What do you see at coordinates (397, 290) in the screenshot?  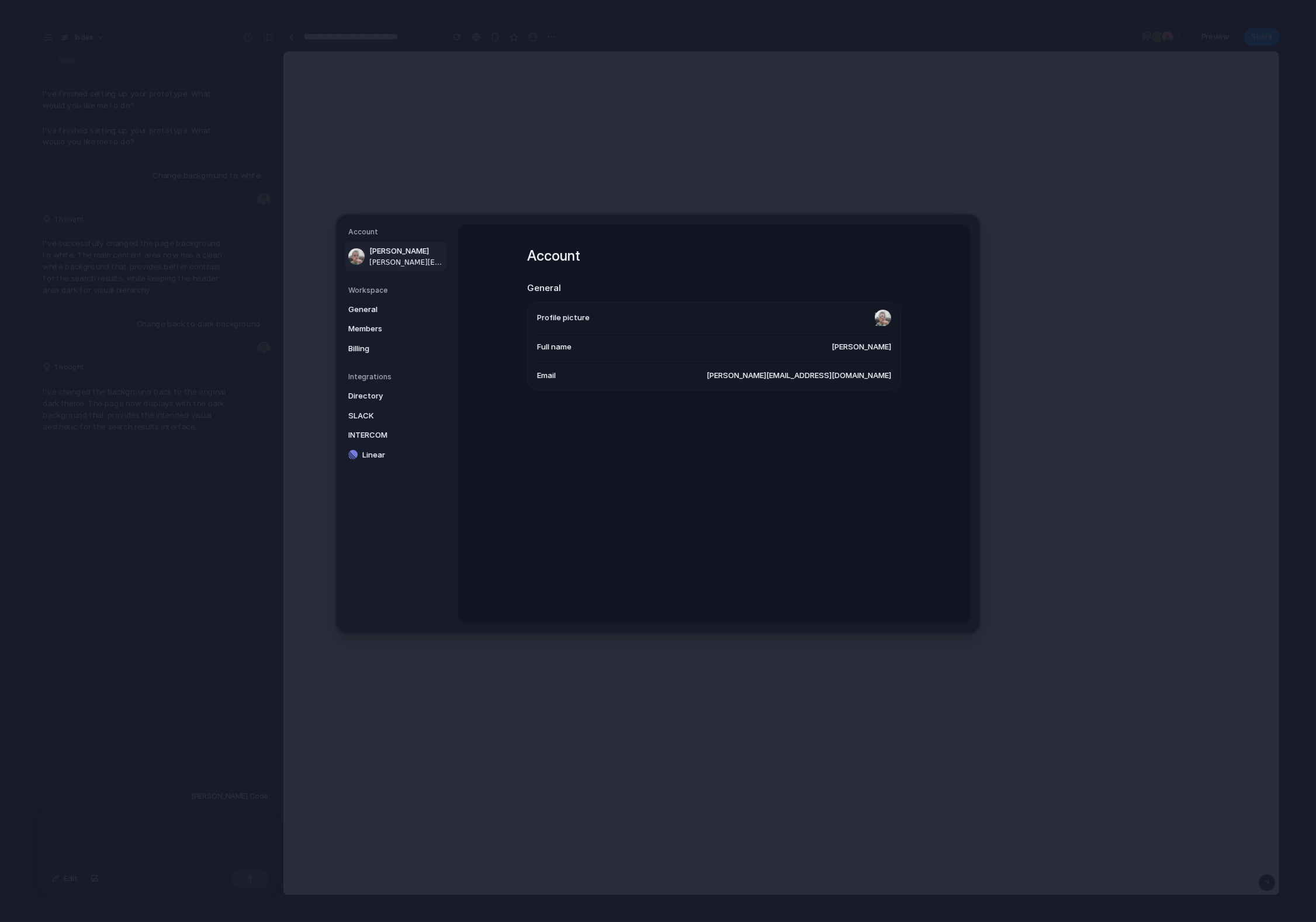 I see `h5: Workspace` at bounding box center [397, 290].